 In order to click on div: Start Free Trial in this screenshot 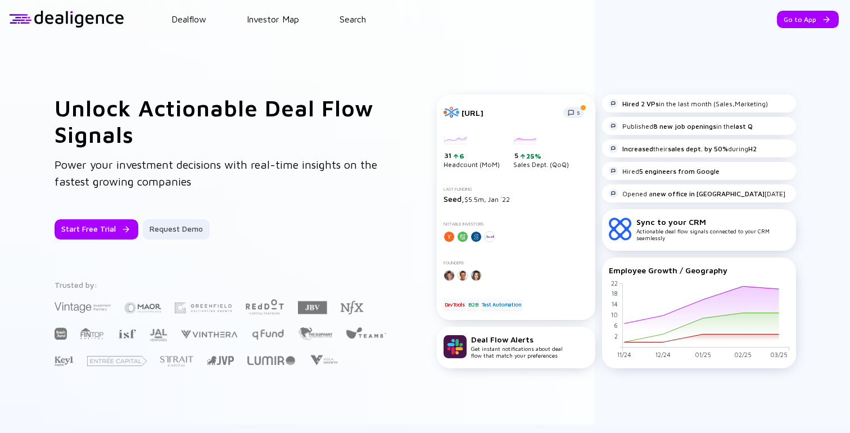, I will do `click(96, 229)`.